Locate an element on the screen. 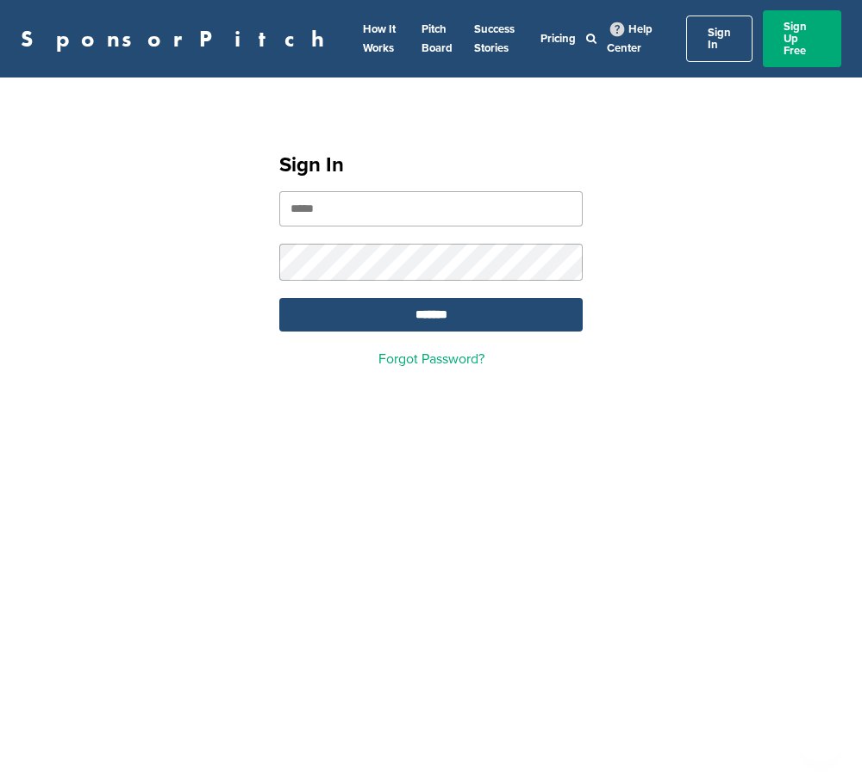  a: Sign Up Free is located at coordinates (801, 39).